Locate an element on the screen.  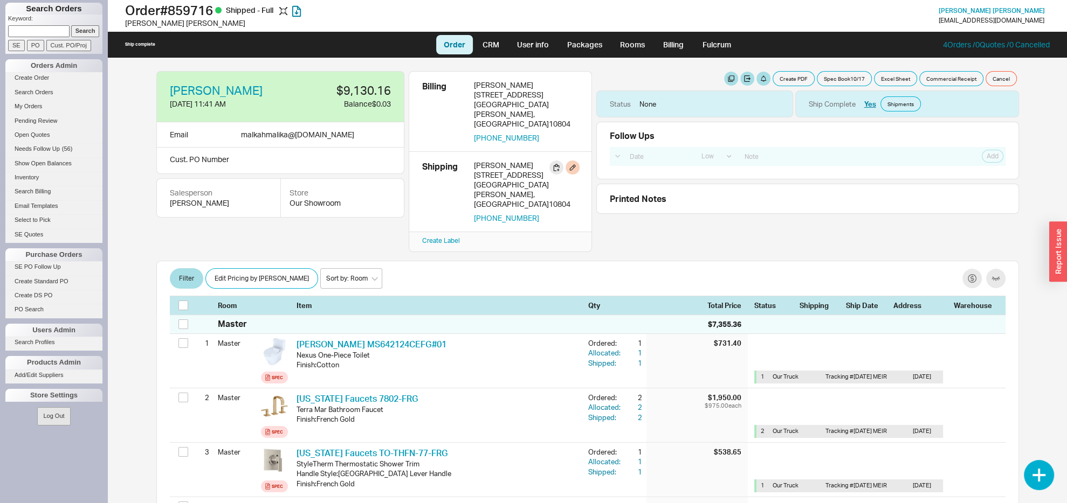
span: Pending Review is located at coordinates (36, 121).